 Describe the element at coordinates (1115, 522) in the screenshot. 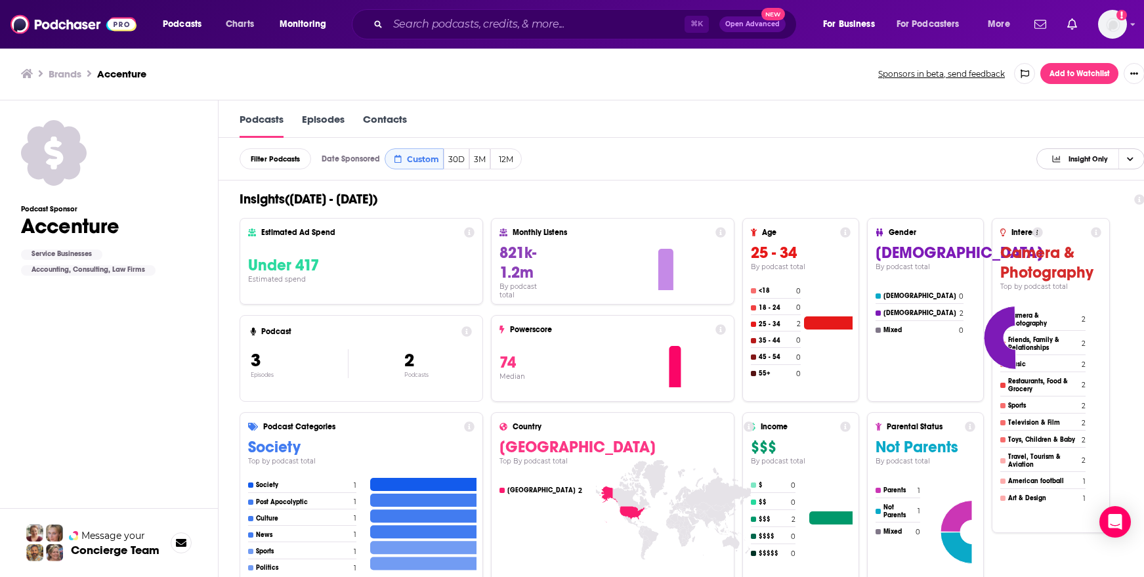

I see `div: Open Intercom Messenger` at that location.